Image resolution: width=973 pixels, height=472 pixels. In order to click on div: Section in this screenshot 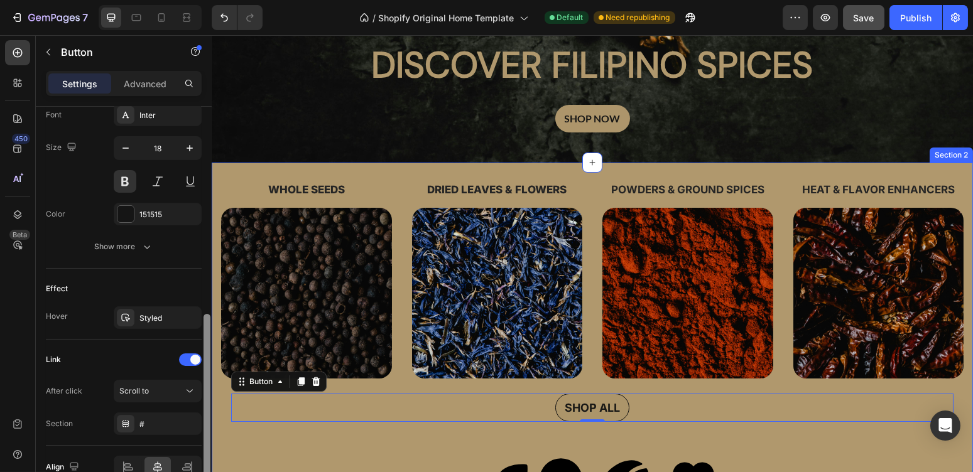, I will do `click(59, 424)`.